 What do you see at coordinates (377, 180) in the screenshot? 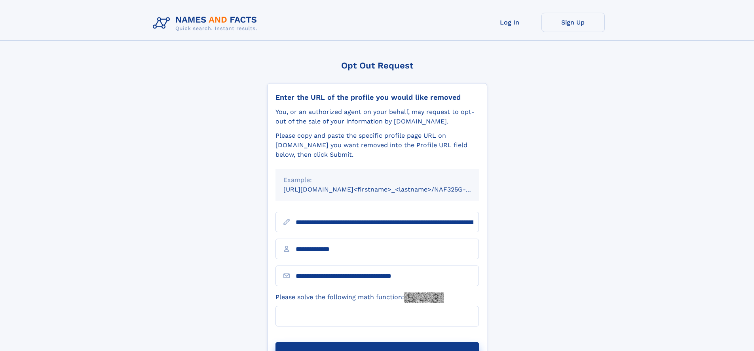
I see `div: Example:` at bounding box center [377, 180].